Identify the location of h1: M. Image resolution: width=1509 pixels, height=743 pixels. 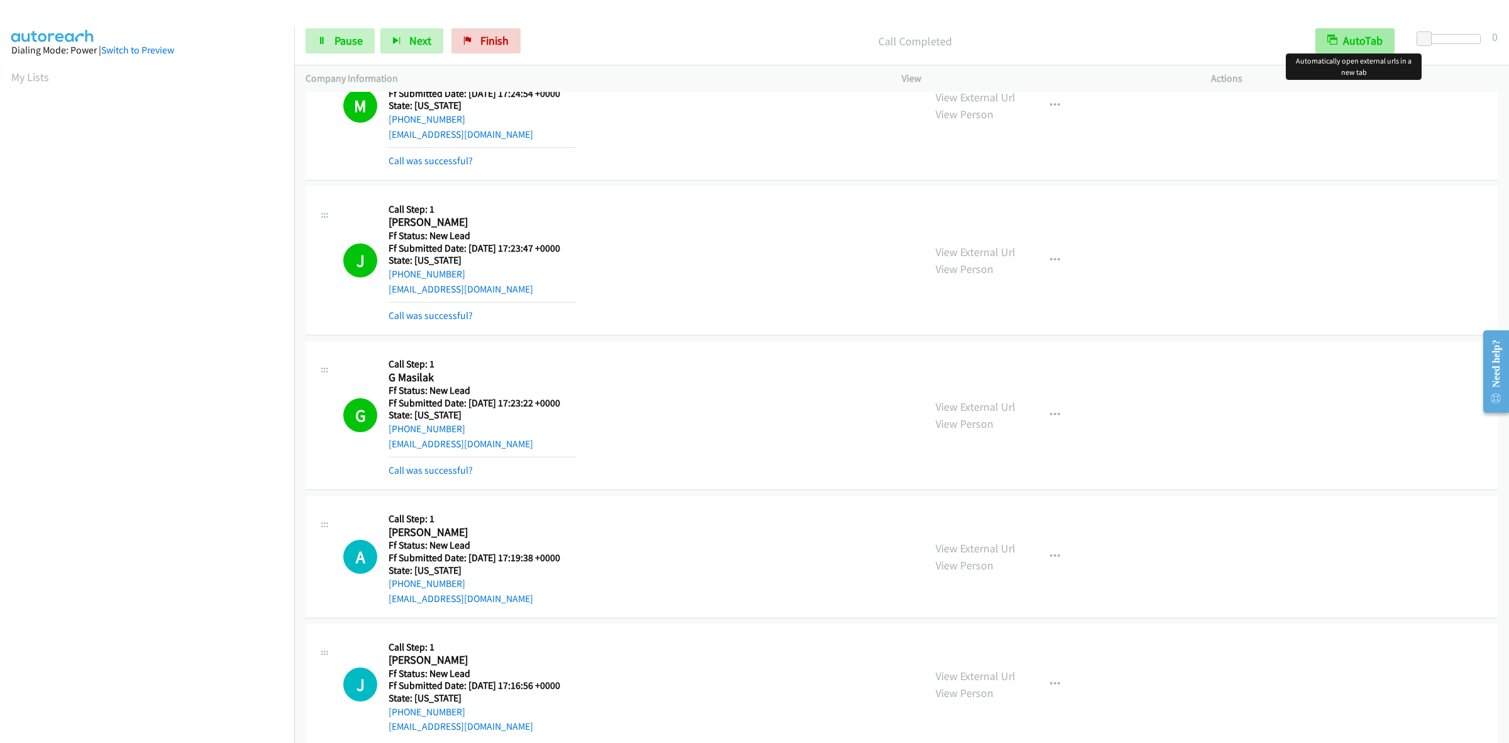
(360, 106).